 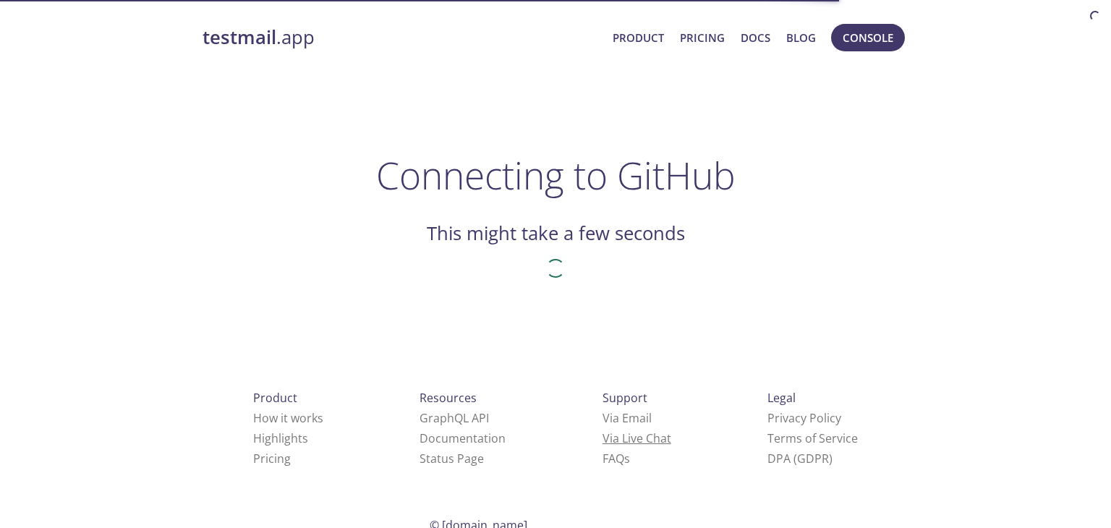 I want to click on span: Product, so click(x=275, y=398).